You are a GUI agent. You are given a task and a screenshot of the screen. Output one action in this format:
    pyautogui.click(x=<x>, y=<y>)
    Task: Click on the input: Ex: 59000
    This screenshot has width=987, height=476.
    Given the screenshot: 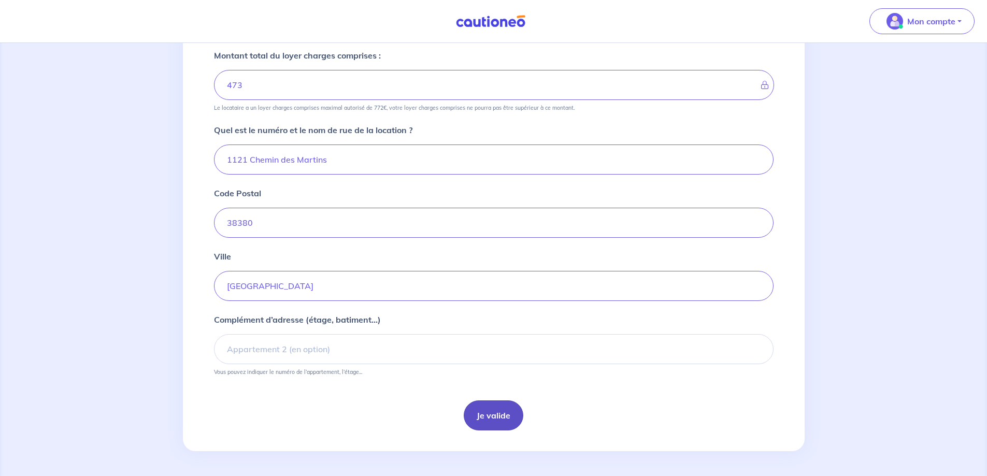 What is the action you would take?
    pyautogui.click(x=494, y=223)
    